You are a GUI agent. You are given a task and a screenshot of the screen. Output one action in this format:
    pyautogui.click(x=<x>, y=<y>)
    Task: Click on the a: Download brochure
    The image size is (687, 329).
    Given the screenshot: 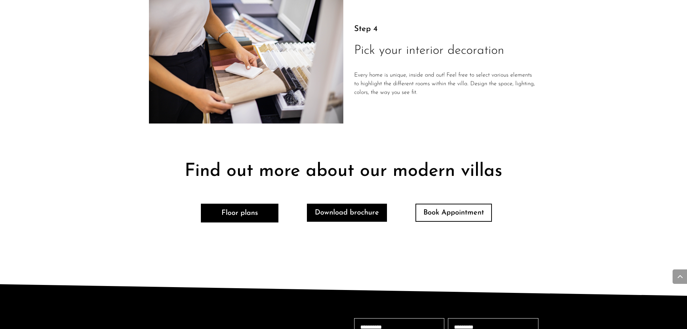 What is the action you would take?
    pyautogui.click(x=347, y=213)
    